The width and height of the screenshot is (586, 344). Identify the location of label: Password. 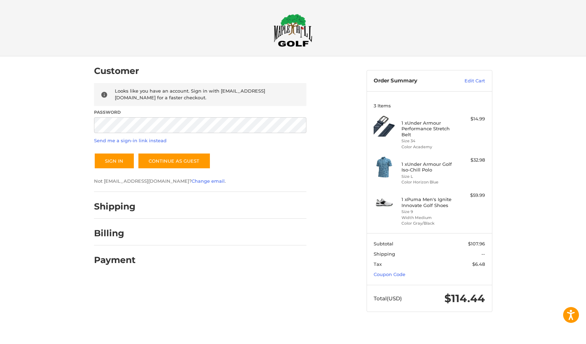
(200, 112).